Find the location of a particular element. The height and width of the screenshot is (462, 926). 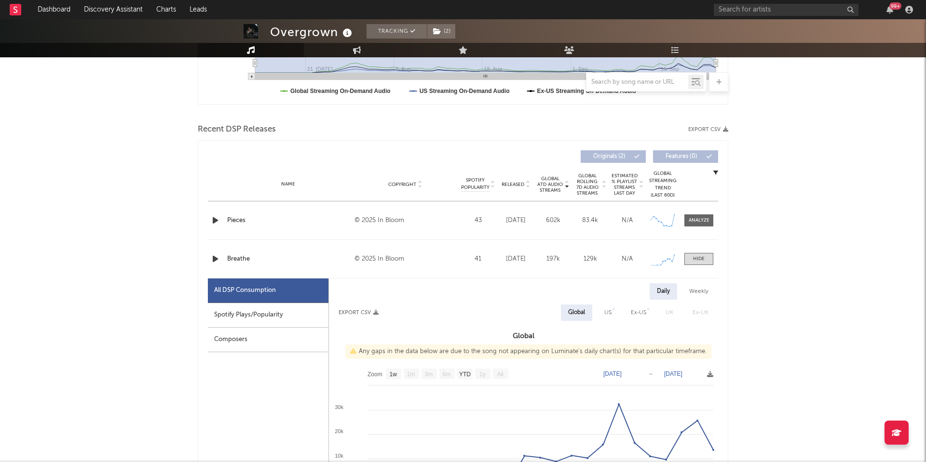

span: Estimated % Playlist Streams Last Day is located at coordinates (624, 185).